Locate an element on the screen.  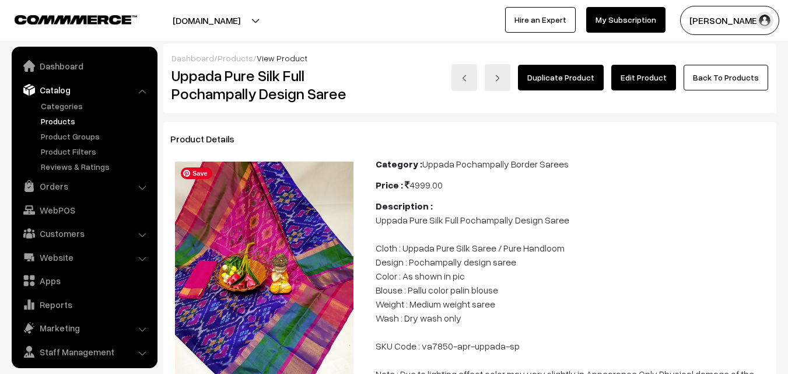
span: Save is located at coordinates (197, 173).